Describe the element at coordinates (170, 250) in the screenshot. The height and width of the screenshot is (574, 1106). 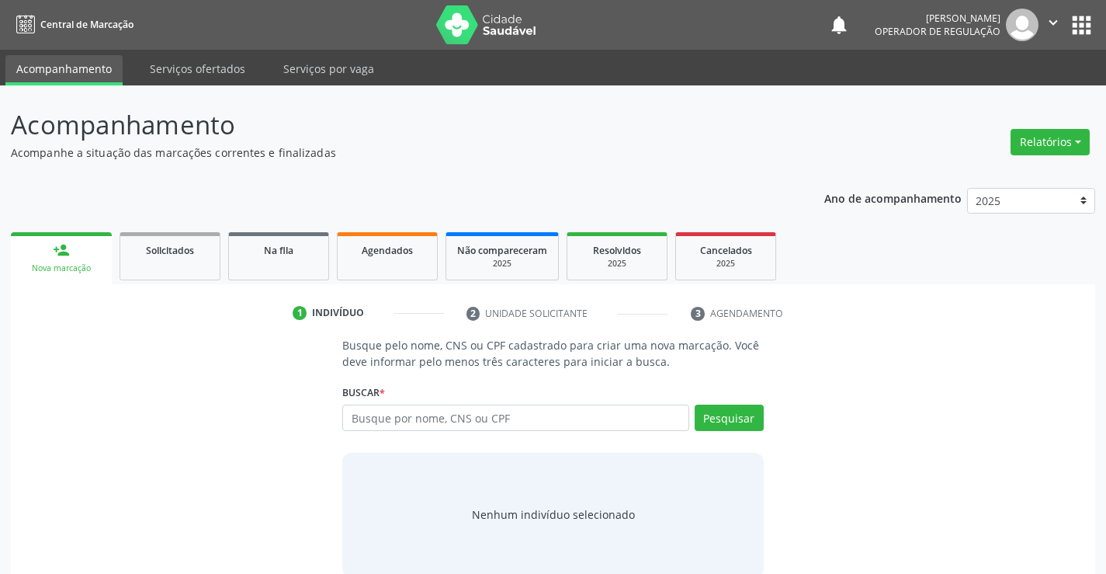
I see `span: Solicitados` at that location.